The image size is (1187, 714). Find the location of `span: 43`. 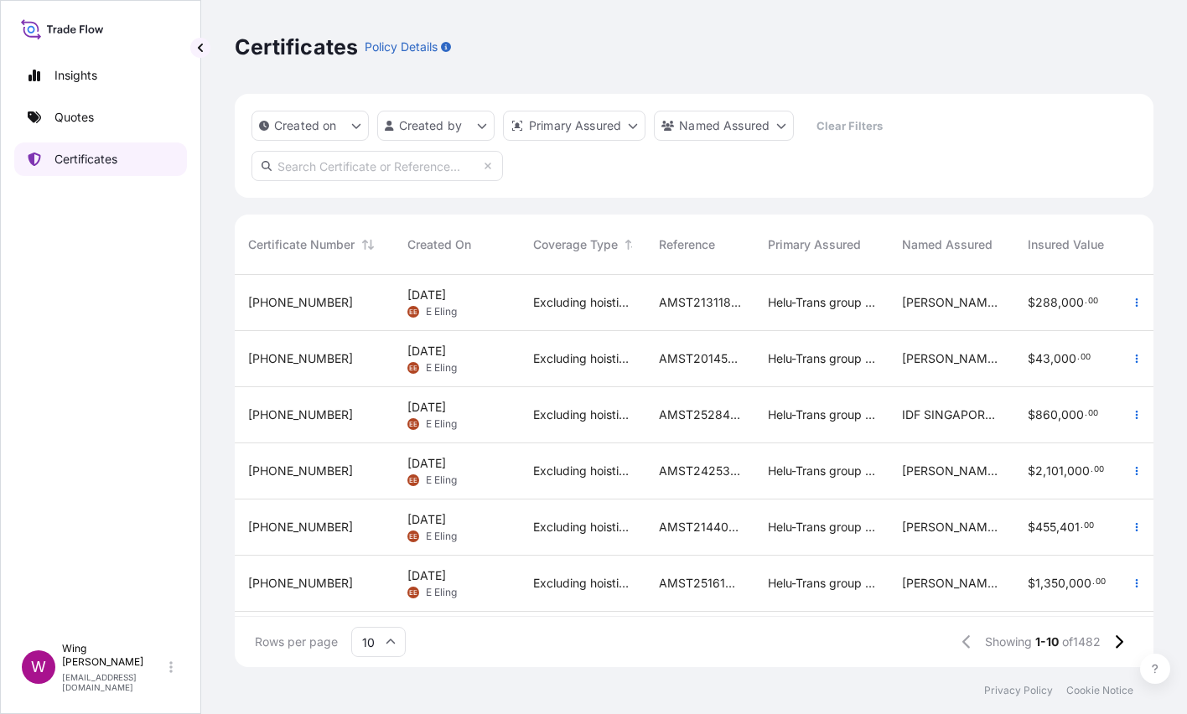

span: 43 is located at coordinates (1043, 359).